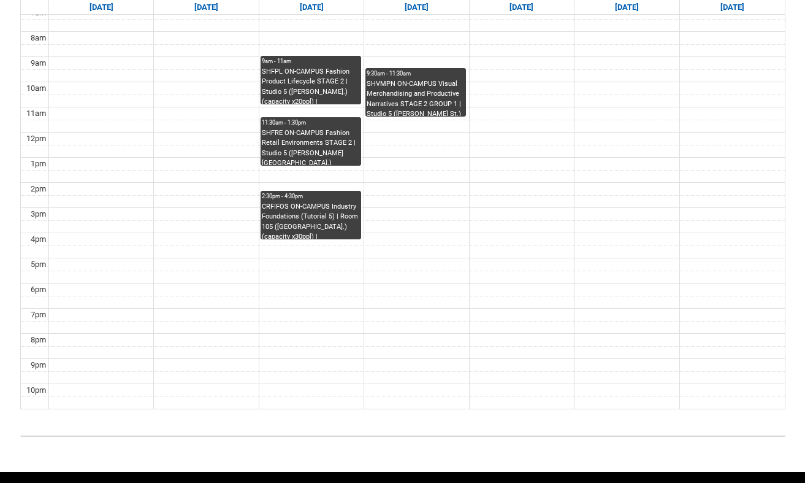 This screenshot has width=805, height=483. I want to click on div: 9:30am - 11:30am, so click(416, 74).